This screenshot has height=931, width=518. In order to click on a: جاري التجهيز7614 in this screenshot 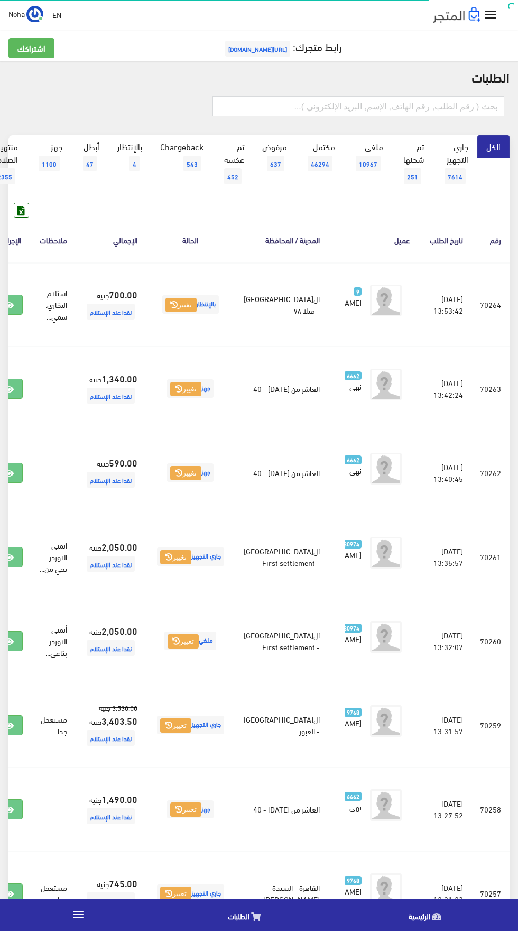, I will do `click(455, 163)`.